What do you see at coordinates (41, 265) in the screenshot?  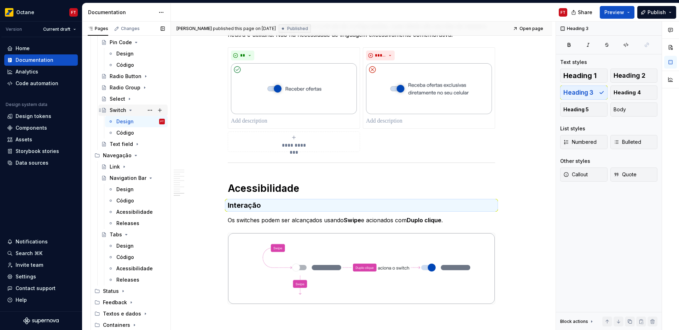 I see `a: Invite team` at bounding box center [41, 265].